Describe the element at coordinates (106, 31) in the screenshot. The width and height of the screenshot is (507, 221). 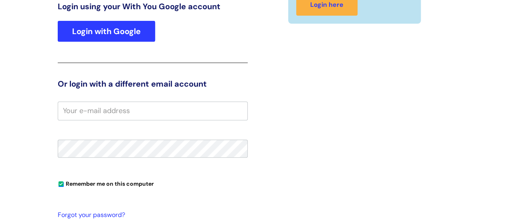
I see `a: Login with Google` at that location.